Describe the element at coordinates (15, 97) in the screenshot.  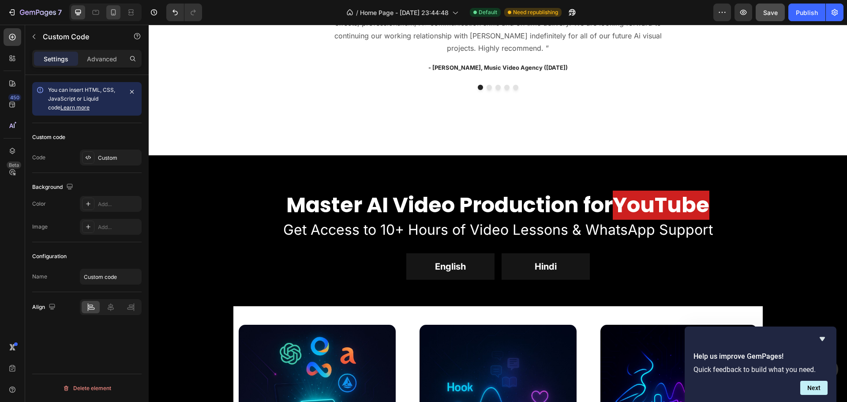
I see `div: 450` at that location.